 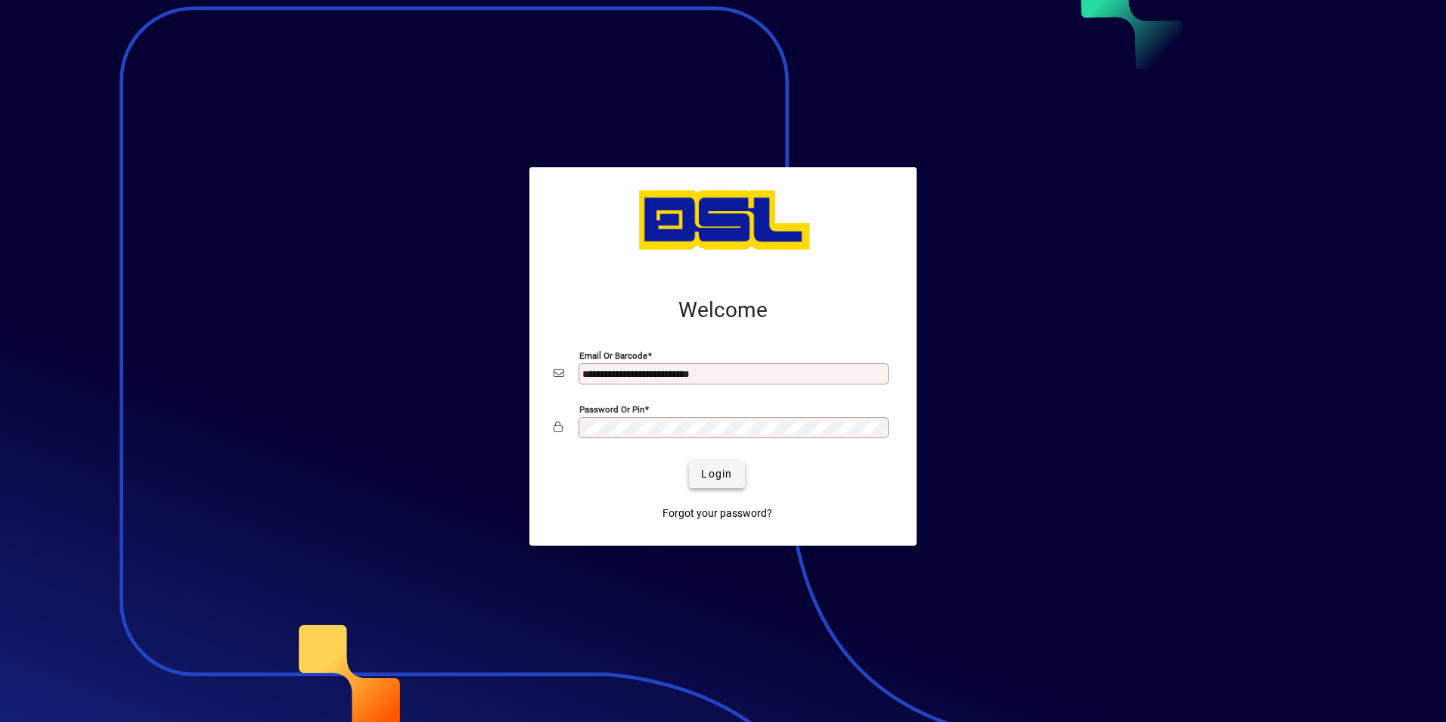 I want to click on mat-label: Email or Barcode, so click(x=613, y=355).